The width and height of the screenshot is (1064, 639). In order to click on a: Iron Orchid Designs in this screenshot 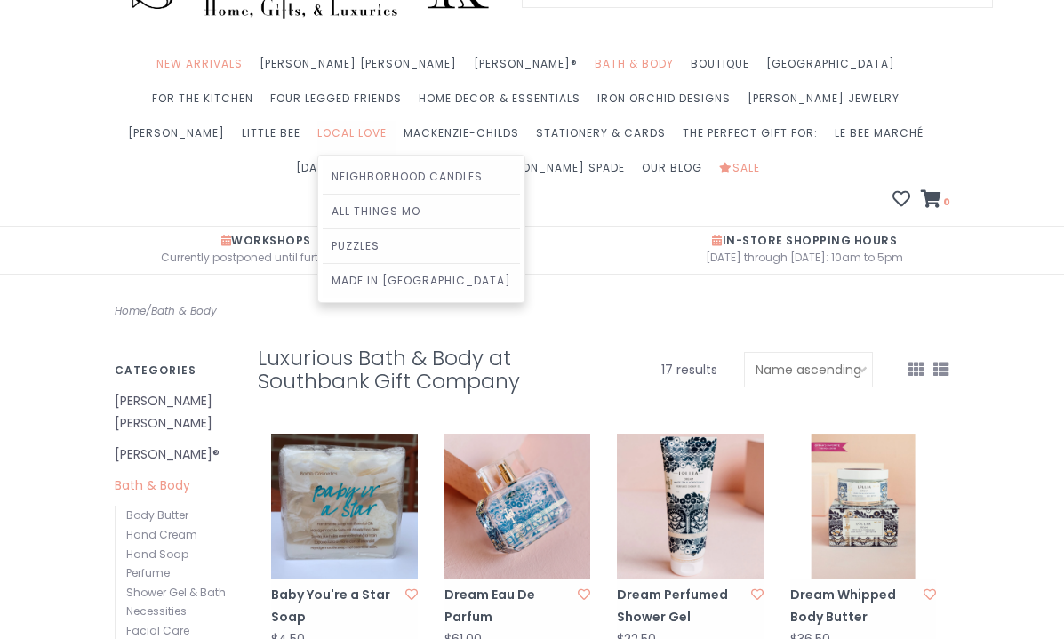, I will do `click(669, 103)`.